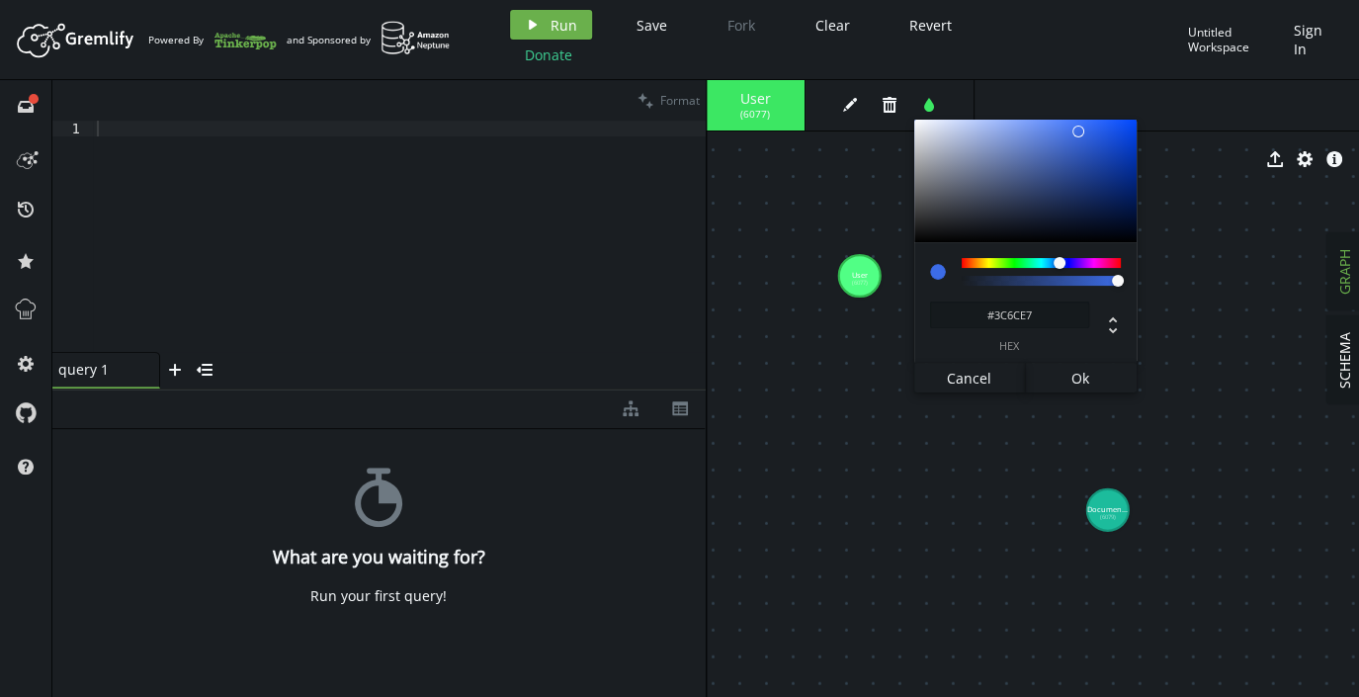 The image size is (1359, 697). Describe the element at coordinates (548, 54) in the screenshot. I see `span: Donate` at that location.